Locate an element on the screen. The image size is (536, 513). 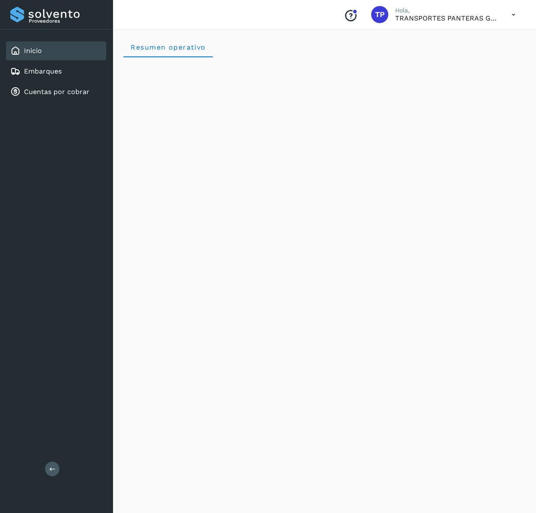
a: Cuentas por cobrar is located at coordinates (56, 92).